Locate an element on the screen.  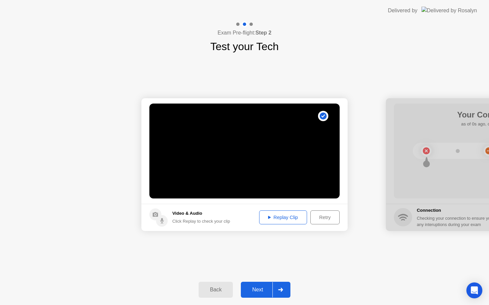
h1: Test your Tech is located at coordinates (244, 47).